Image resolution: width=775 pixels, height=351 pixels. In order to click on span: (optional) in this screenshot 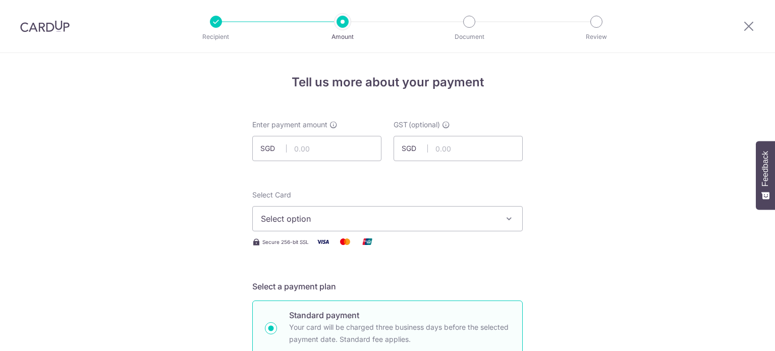, I will do `click(424, 125)`.